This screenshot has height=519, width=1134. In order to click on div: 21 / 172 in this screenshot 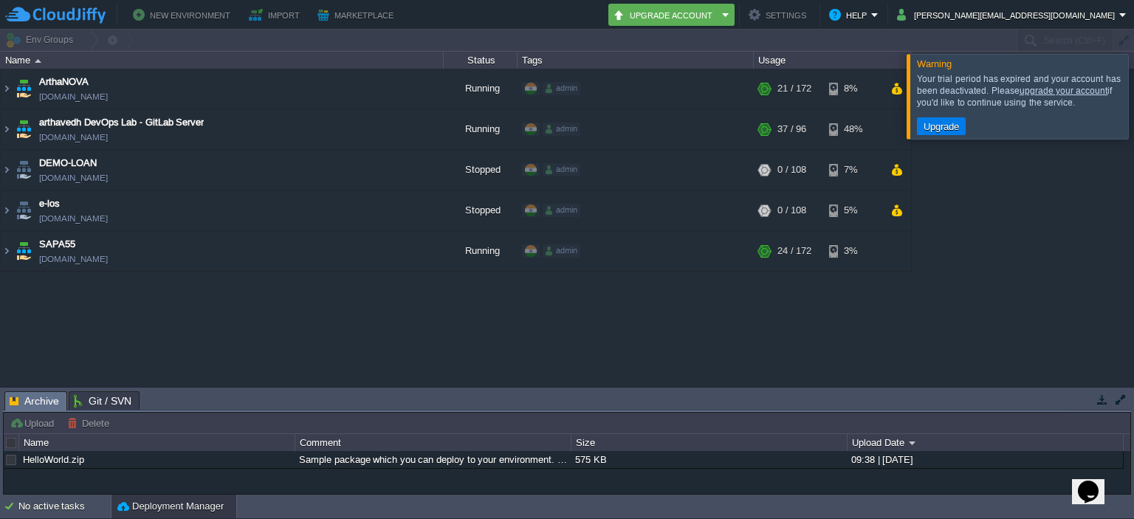, I will do `click(794, 89)`.